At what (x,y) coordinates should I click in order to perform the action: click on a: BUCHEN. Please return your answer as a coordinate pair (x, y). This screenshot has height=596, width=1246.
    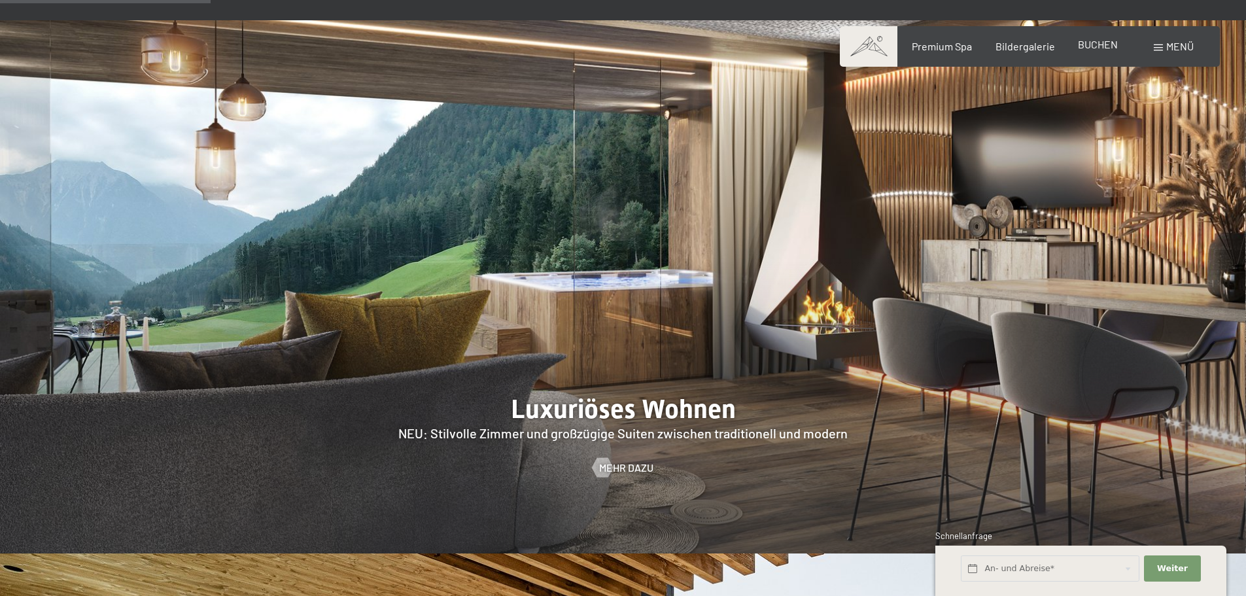
    Looking at the image, I should click on (1097, 44).